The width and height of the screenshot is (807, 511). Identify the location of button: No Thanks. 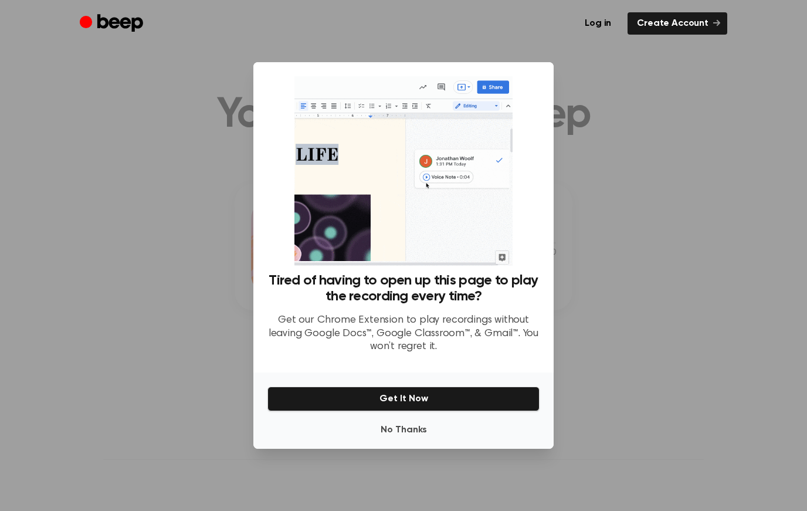
(403, 430).